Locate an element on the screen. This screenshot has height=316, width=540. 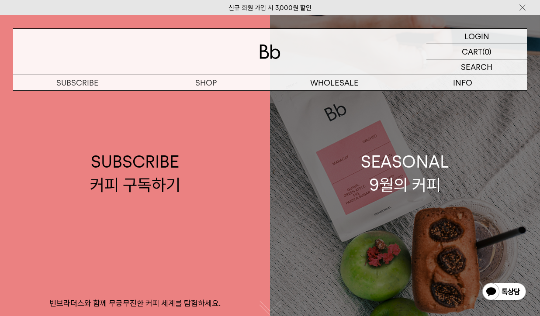
a: LOGIN is located at coordinates (476, 36).